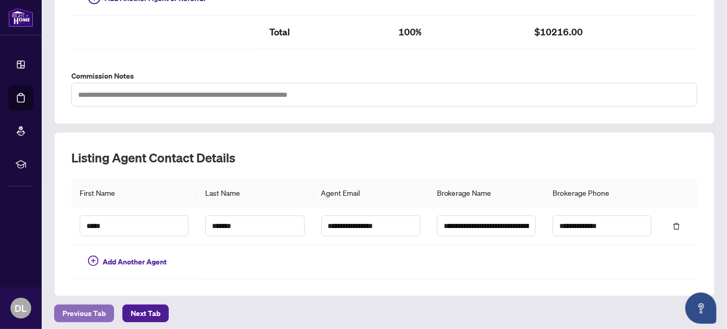  Describe the element at coordinates (134, 193) in the screenshot. I see `th: First Name` at that location.